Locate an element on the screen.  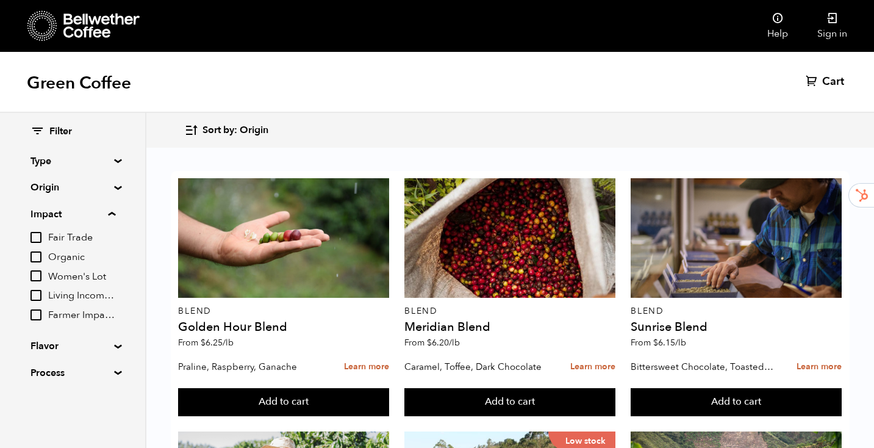
input: Living Income Pricing is located at coordinates (36, 295).